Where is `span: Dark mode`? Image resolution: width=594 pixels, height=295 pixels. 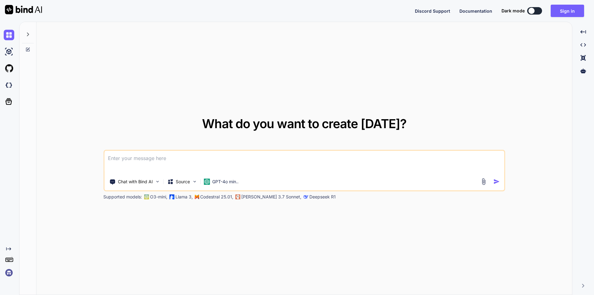 span: Dark mode is located at coordinates (513, 11).